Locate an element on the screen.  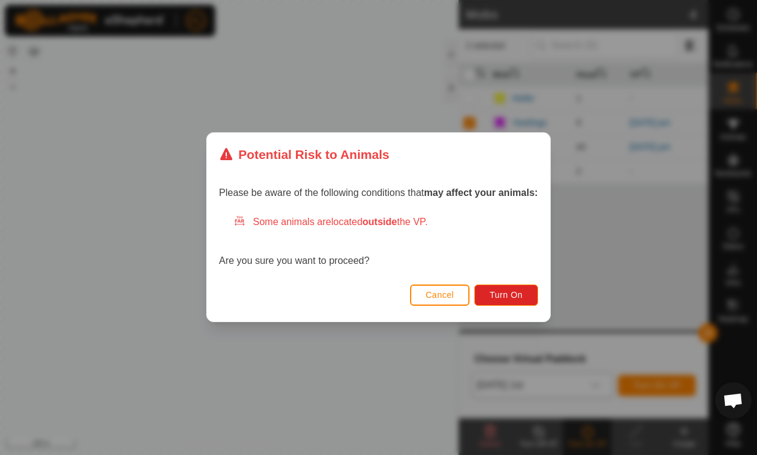
div: Are you sure you want to proceed? is located at coordinates (378, 242).